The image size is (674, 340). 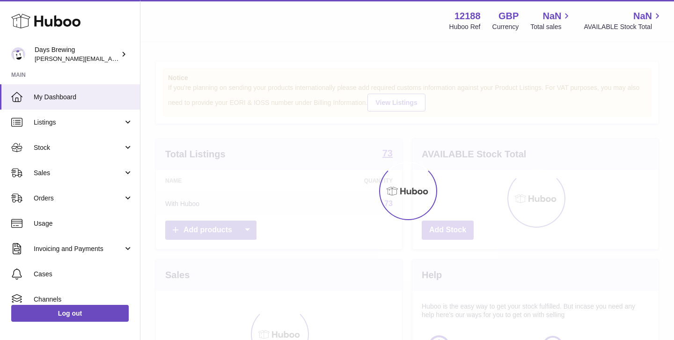 I want to click on span: Usage, so click(x=83, y=223).